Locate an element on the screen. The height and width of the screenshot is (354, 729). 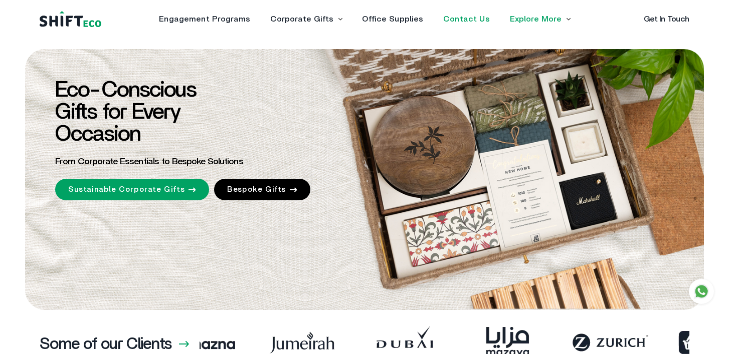
a: Corporate Gifts is located at coordinates (302, 19).